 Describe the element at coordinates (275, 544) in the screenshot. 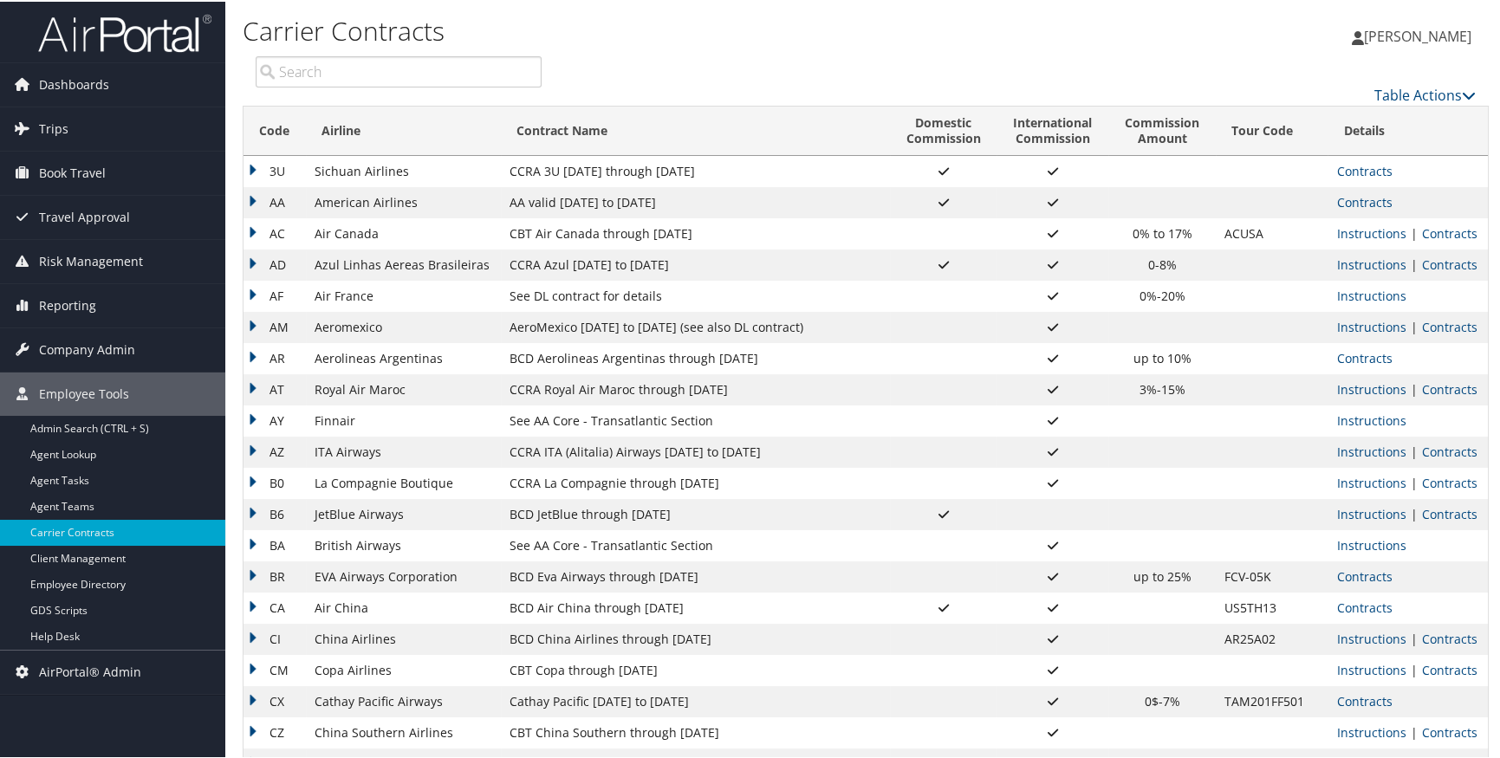

I see `td: BA` at that location.